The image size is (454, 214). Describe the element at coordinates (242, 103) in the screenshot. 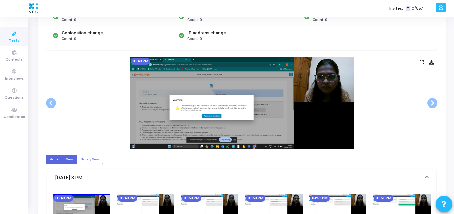

I see `img: screenshot-1751969959228.jpeg` at that location.